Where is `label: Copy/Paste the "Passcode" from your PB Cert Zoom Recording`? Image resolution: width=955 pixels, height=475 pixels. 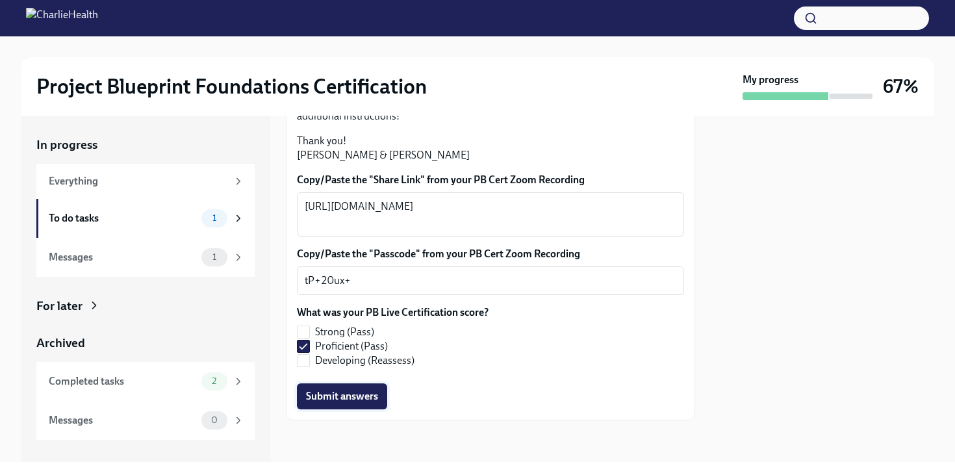 label: Copy/Paste the "Passcode" from your PB Cert Zoom Recording is located at coordinates (491, 254).